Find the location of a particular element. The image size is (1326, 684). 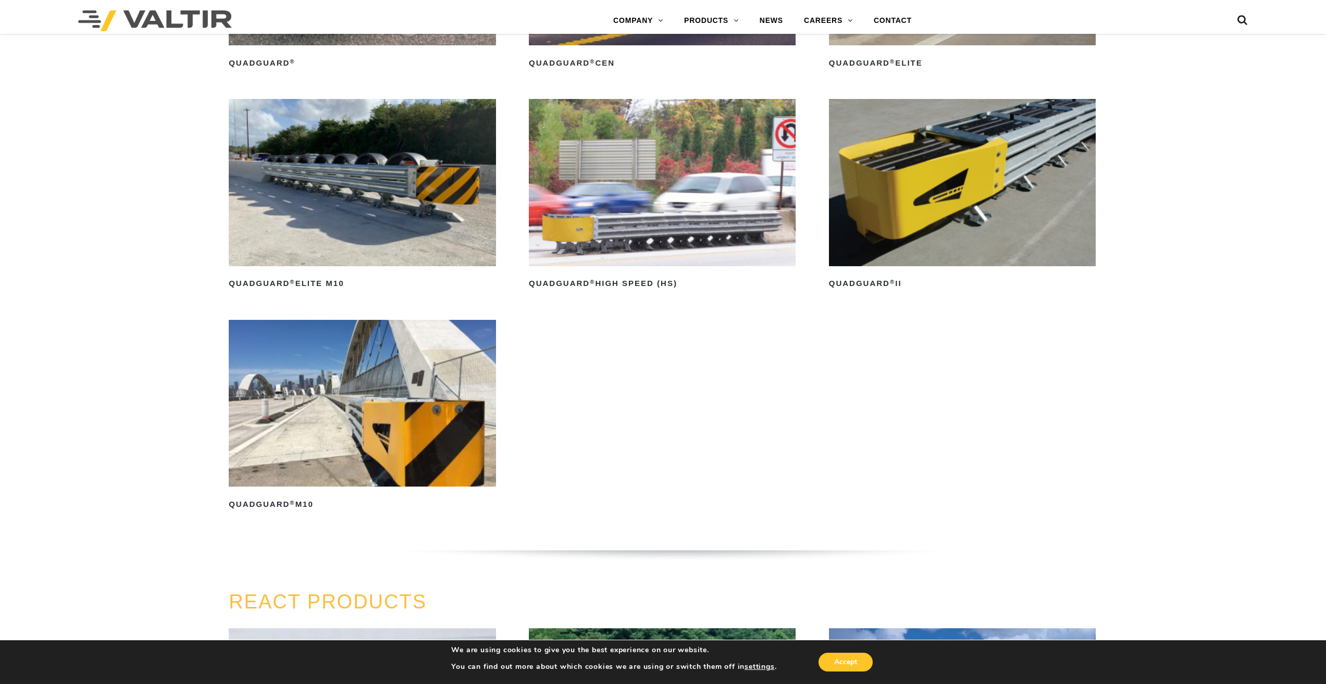

a: CAREERS is located at coordinates (828, 21).